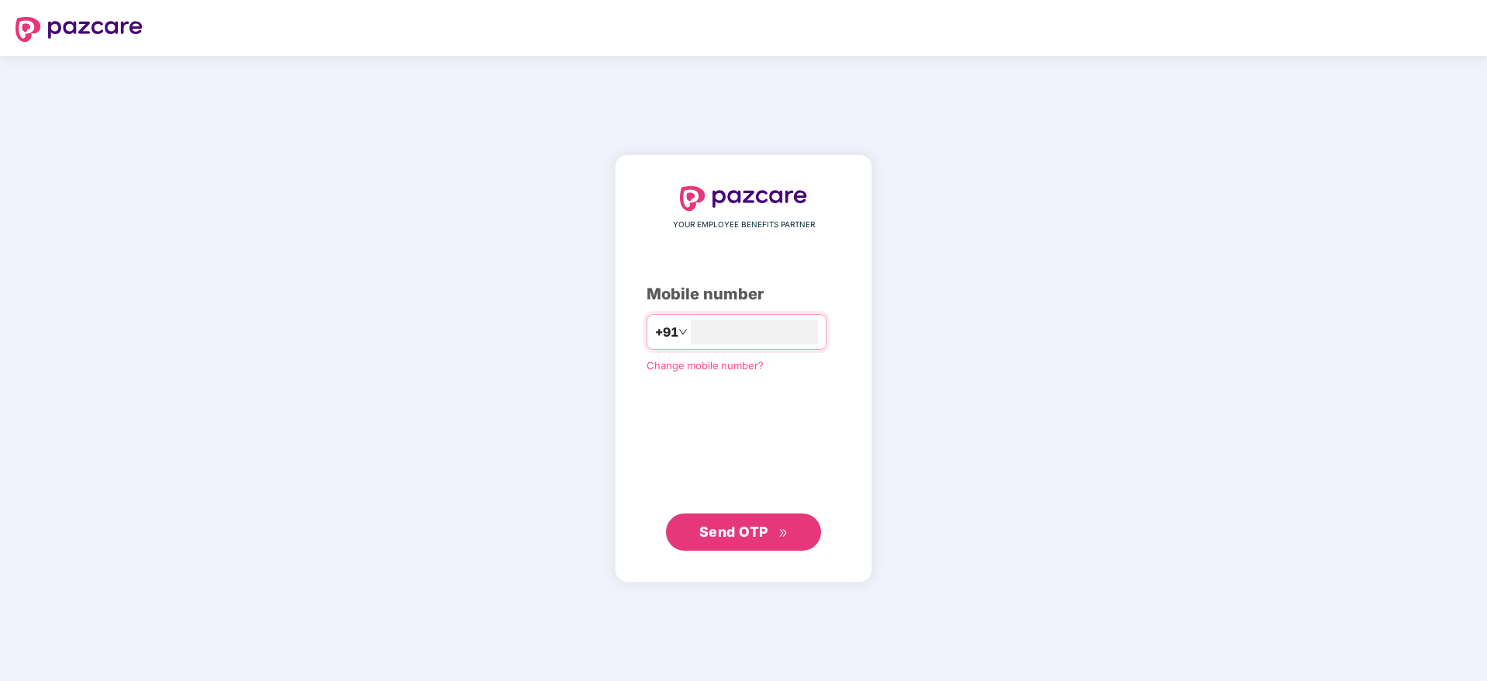 The image size is (1487, 681). I want to click on span: down, so click(683, 332).